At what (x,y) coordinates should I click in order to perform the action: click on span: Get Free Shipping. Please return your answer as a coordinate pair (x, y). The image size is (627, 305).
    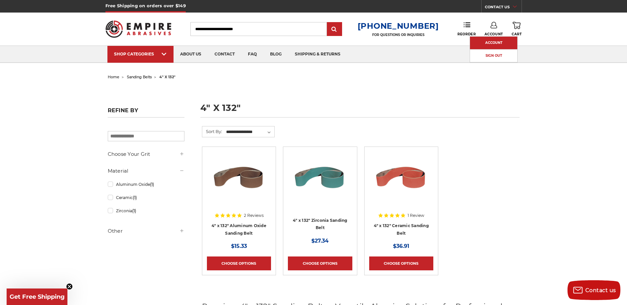
    Looking at the image, I should click on (37, 297).